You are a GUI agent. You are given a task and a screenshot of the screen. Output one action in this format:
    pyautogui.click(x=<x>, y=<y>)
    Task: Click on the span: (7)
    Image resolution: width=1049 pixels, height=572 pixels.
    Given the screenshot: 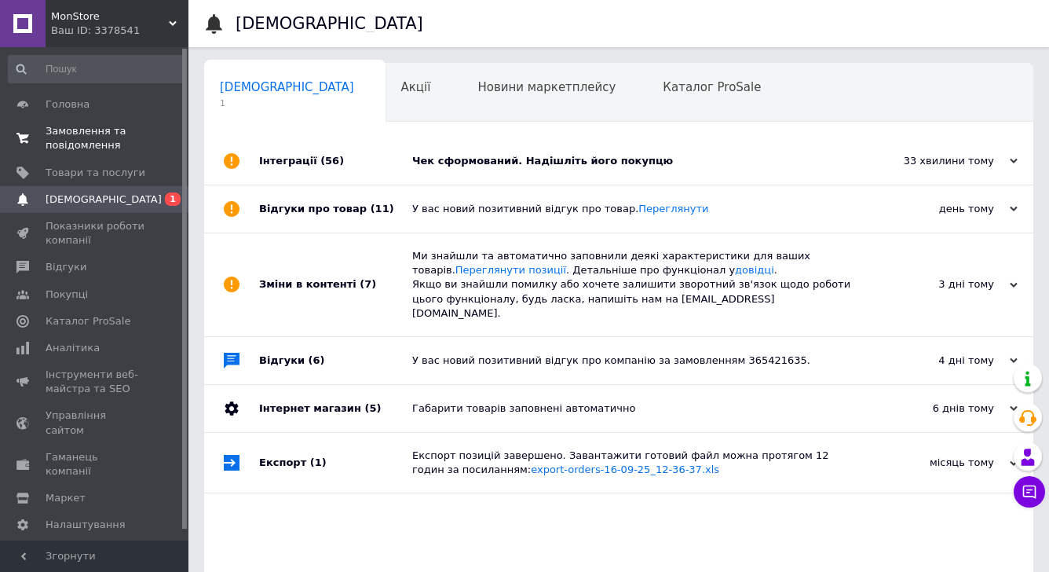 What is the action you would take?
    pyautogui.click(x=368, y=284)
    